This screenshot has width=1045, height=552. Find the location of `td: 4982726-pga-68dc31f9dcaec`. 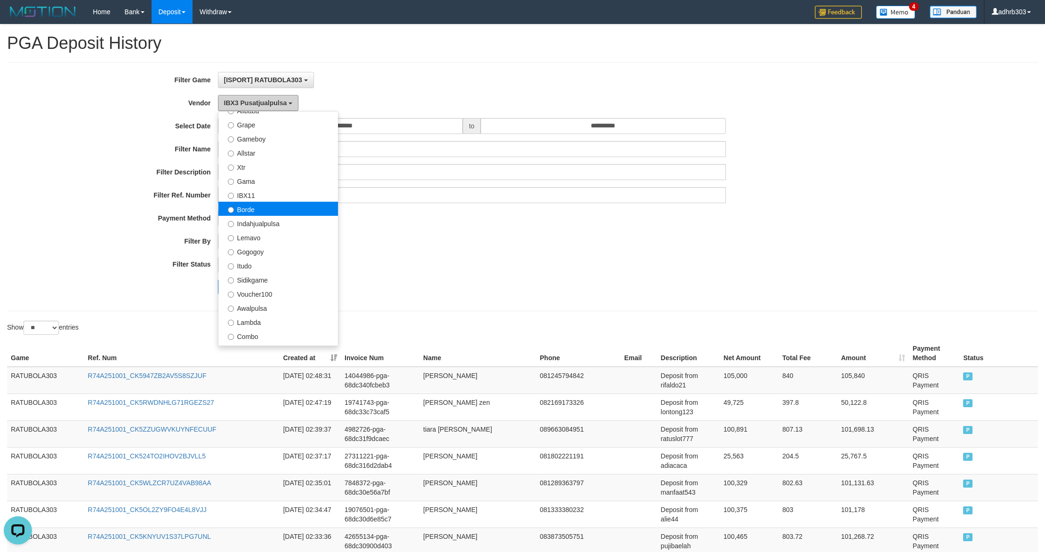

td: 4982726-pga-68dc31f9dcaec is located at coordinates (380, 434).